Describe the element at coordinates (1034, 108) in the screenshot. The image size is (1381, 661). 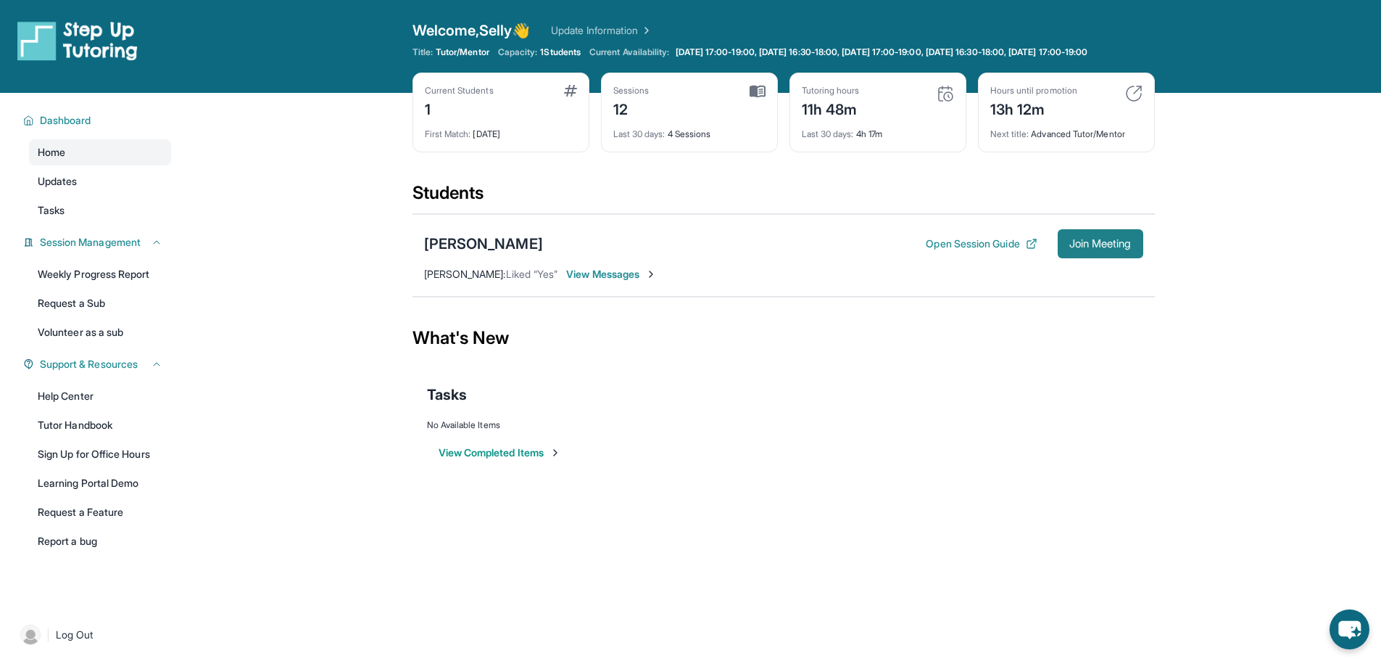
I see `div: 13h 12m` at that location.